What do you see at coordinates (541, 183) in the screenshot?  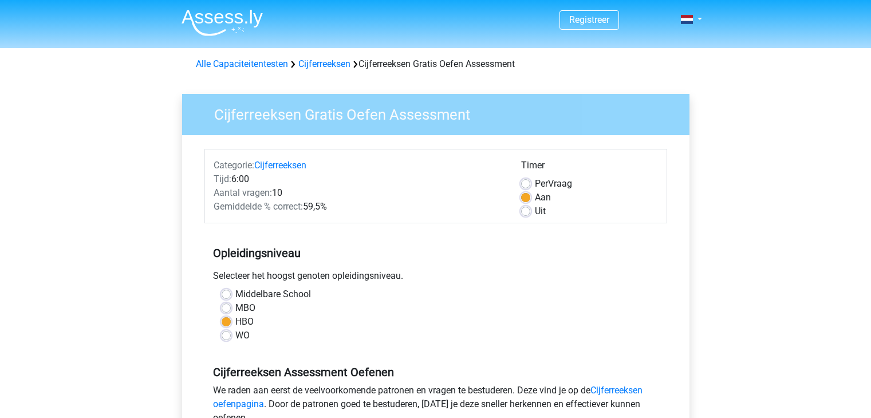 I see `span: Per` at bounding box center [541, 183].